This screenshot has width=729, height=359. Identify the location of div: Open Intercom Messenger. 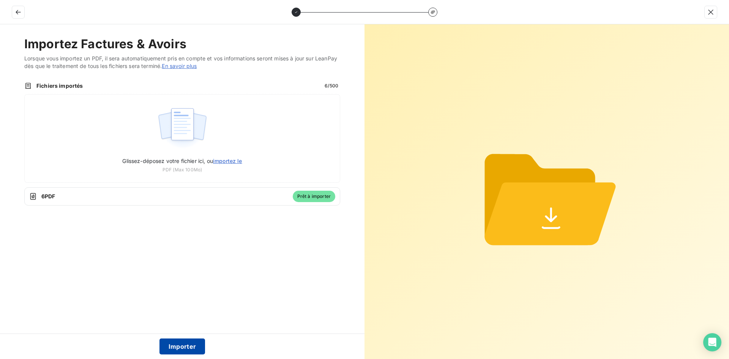
(713, 342).